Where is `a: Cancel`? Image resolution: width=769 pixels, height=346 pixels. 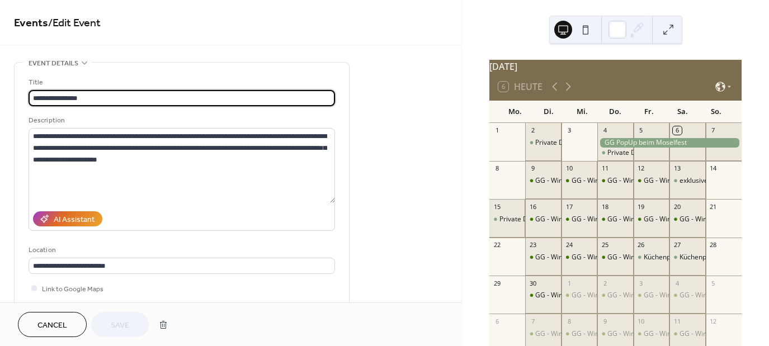
a: Cancel is located at coordinates (52, 325).